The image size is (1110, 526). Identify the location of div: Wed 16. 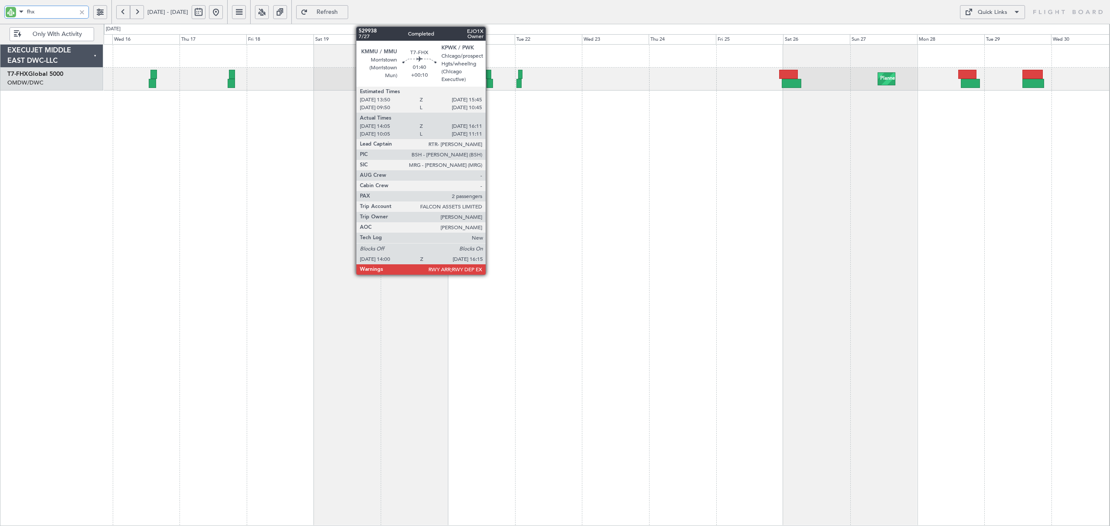
(146, 39).